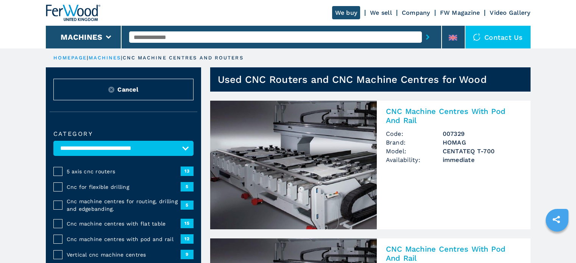 Image resolution: width=576 pixels, height=263 pixels. Describe the element at coordinates (482, 160) in the screenshot. I see `span: immediate` at that location.